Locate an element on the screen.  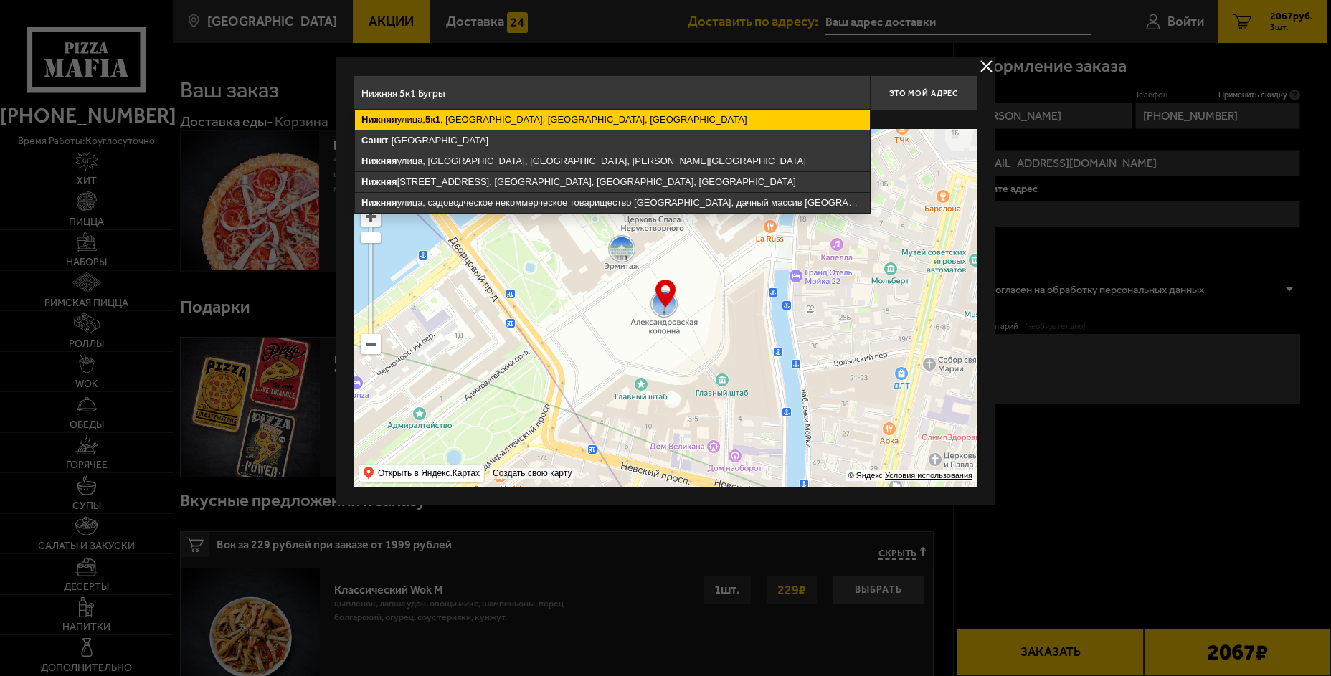
button: Это мой адрес is located at coordinates (924, 93).